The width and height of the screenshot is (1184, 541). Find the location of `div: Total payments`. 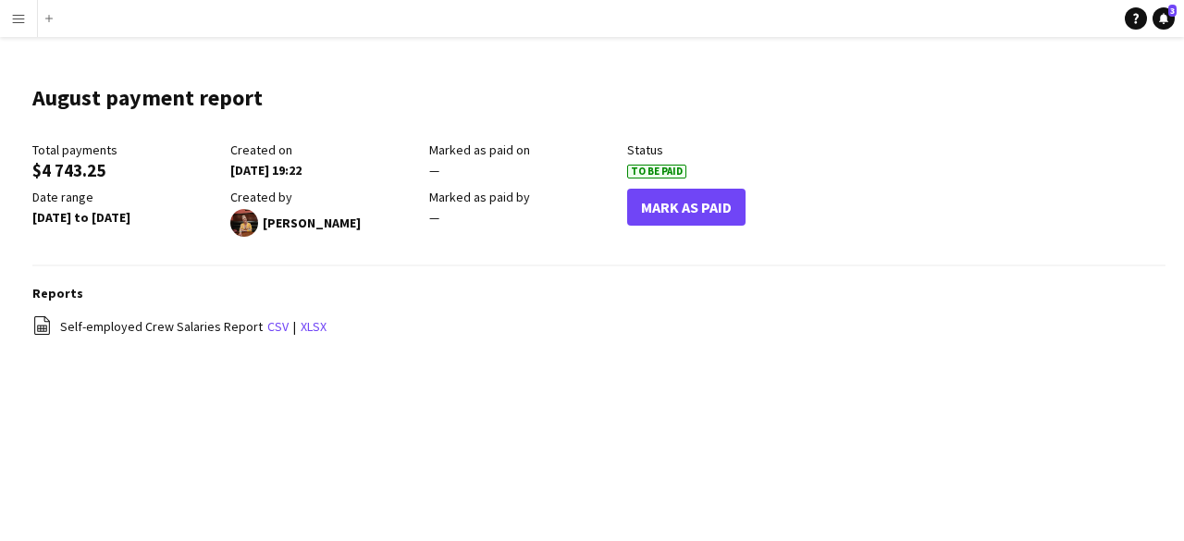

div: Total payments is located at coordinates (127, 150).